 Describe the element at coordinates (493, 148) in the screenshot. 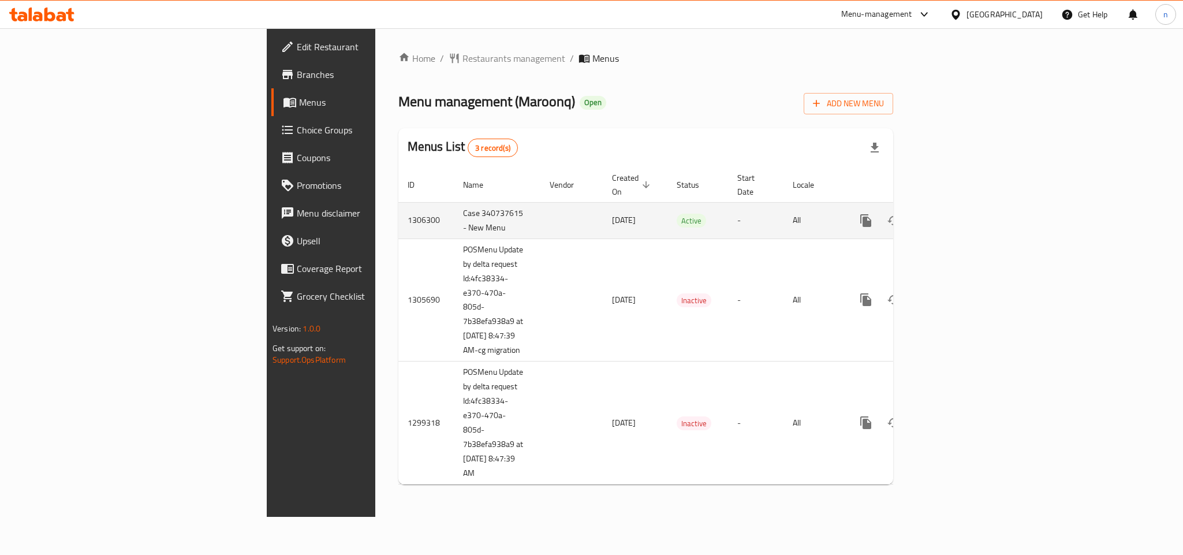

I see `span: 3 record(s)` at that location.